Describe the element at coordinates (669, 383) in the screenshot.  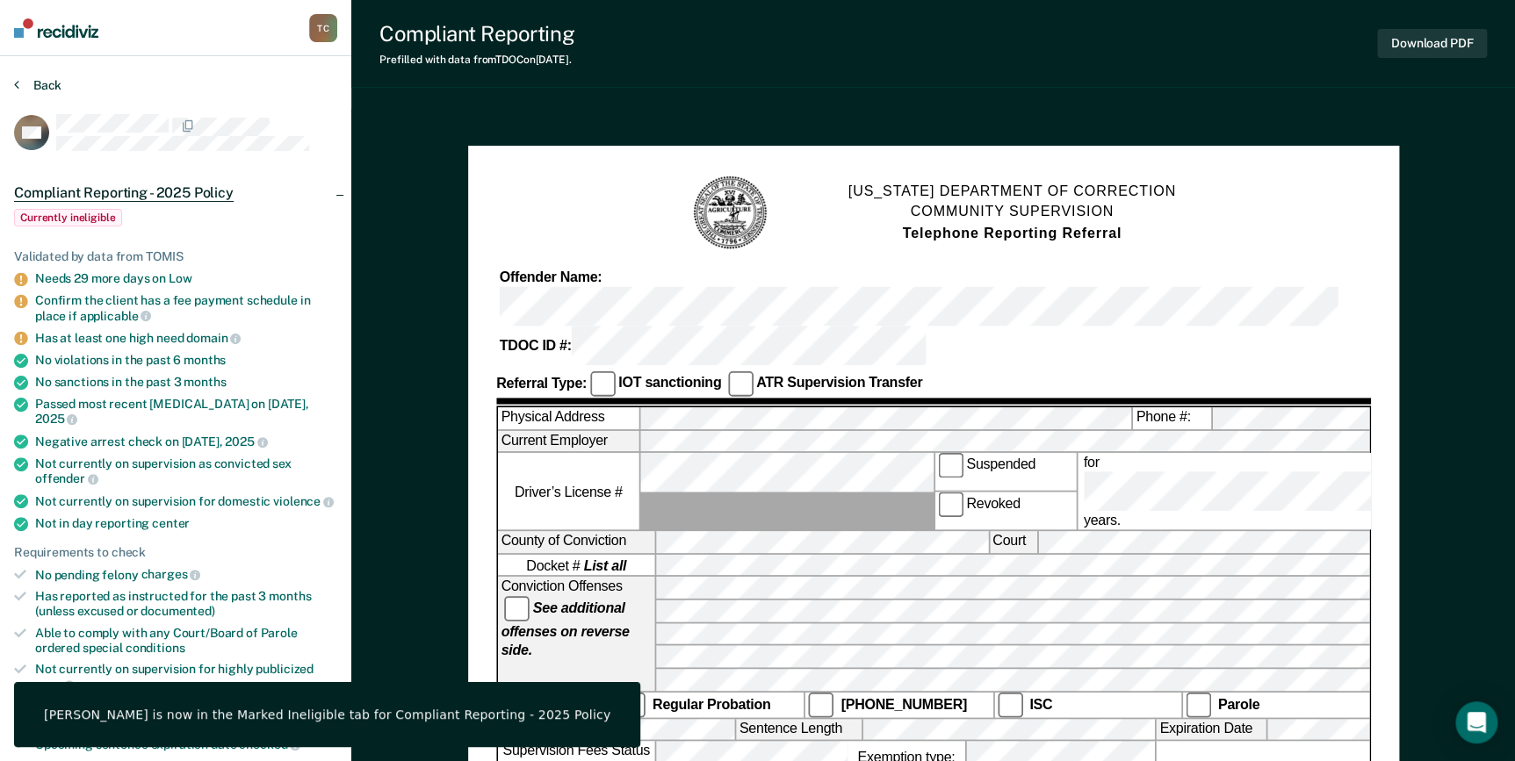
I see `strong: IOT sanctioning` at that location.